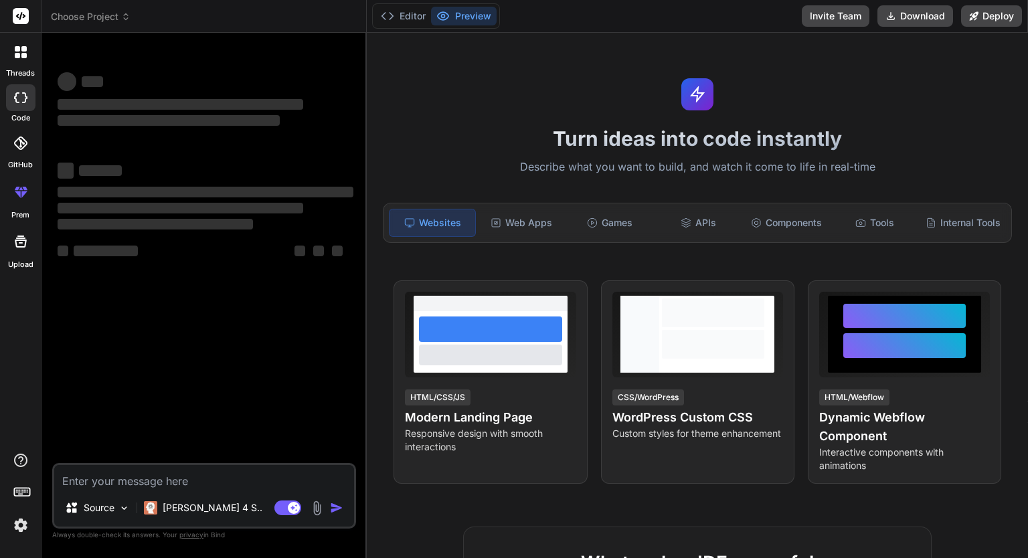 This screenshot has height=558, width=1028. What do you see at coordinates (21, 118) in the screenshot?
I see `label: code` at bounding box center [21, 118].